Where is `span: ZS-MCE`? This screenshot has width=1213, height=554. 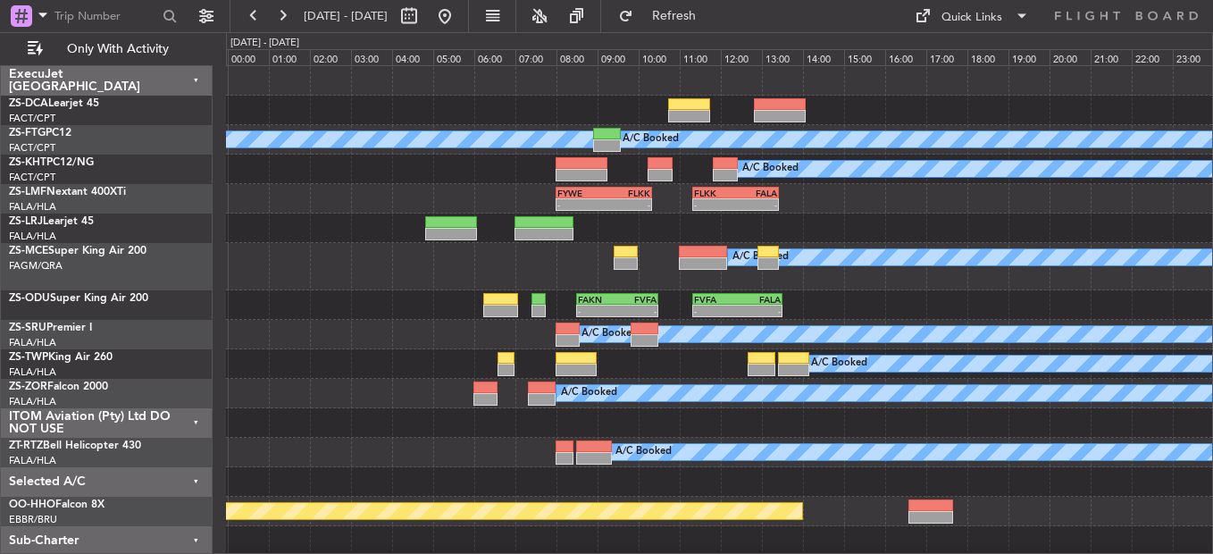 span: ZS-MCE is located at coordinates (29, 251).